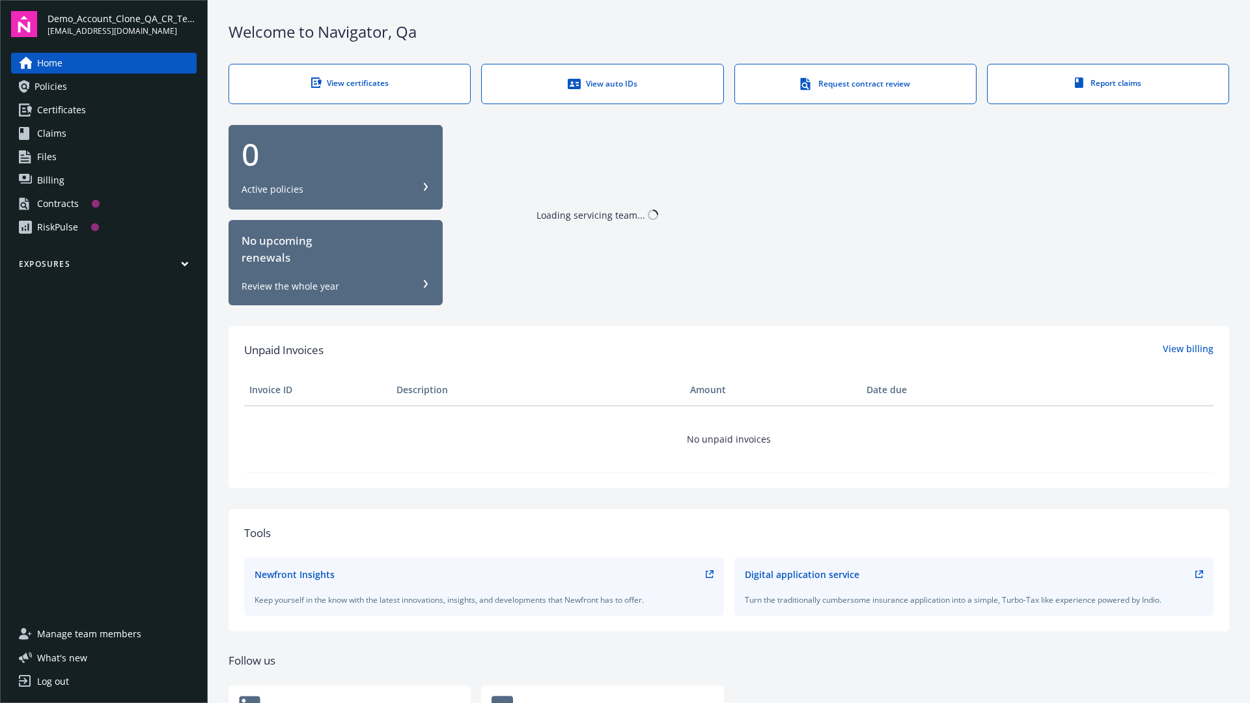 The image size is (1250, 703). I want to click on a: Claims, so click(104, 134).